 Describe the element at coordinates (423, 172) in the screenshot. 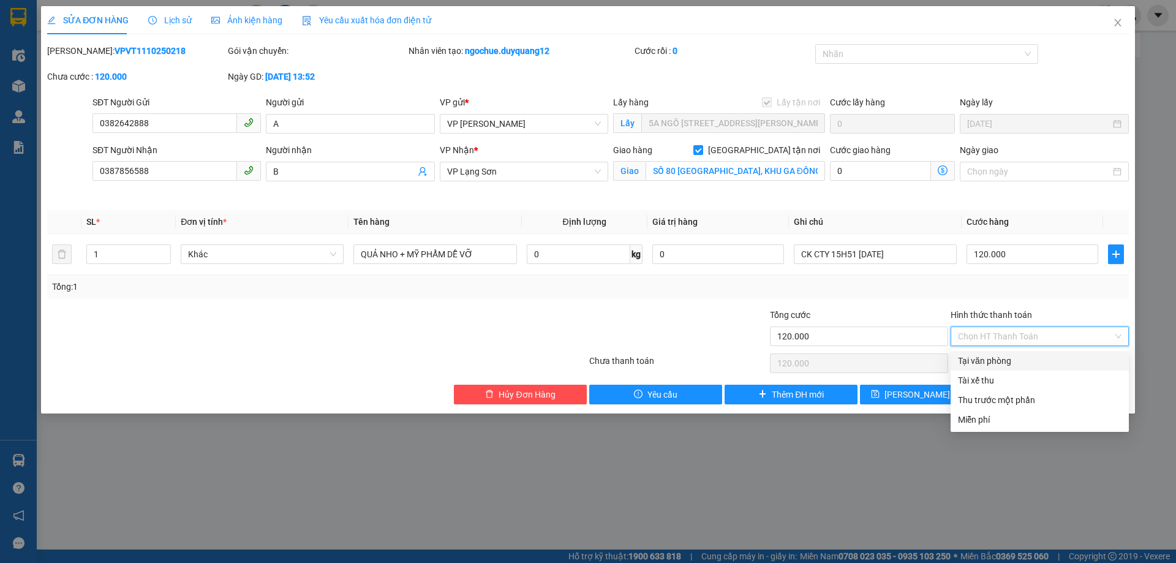

I see `span: user-add` at that location.